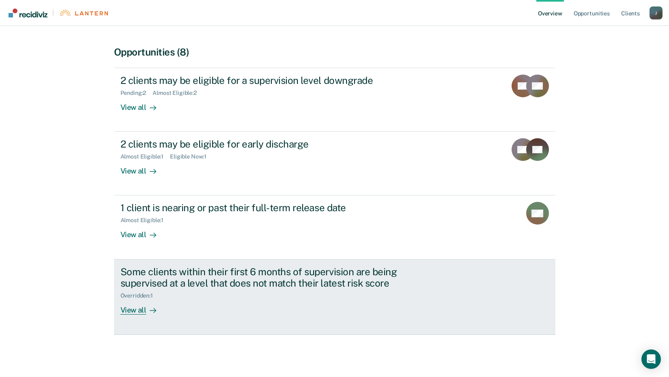  What do you see at coordinates (335, 227) in the screenshot?
I see `a: 1 client is nearing or past their full-term release dateAlmost Eligible:1View all` at bounding box center [335, 227].